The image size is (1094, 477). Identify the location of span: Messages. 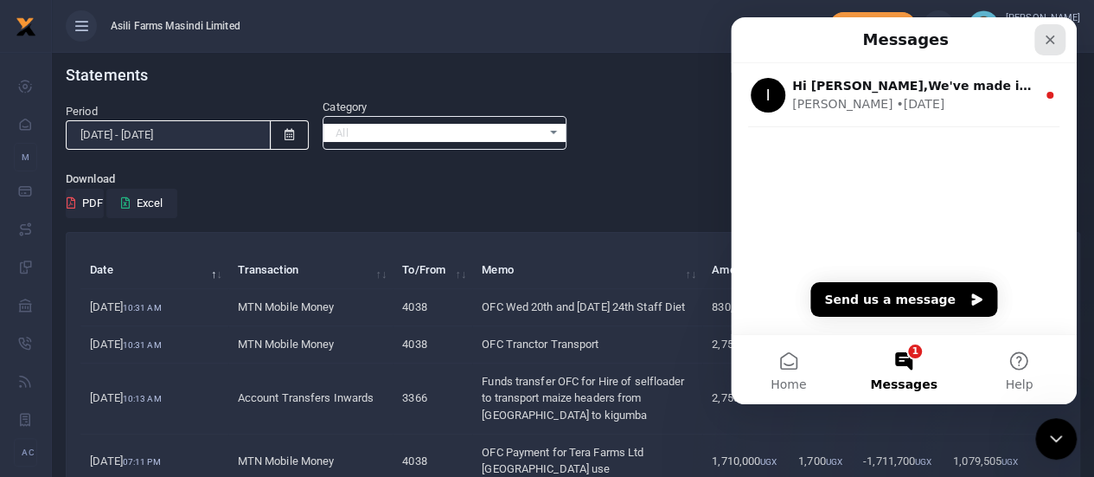
(172, 367).